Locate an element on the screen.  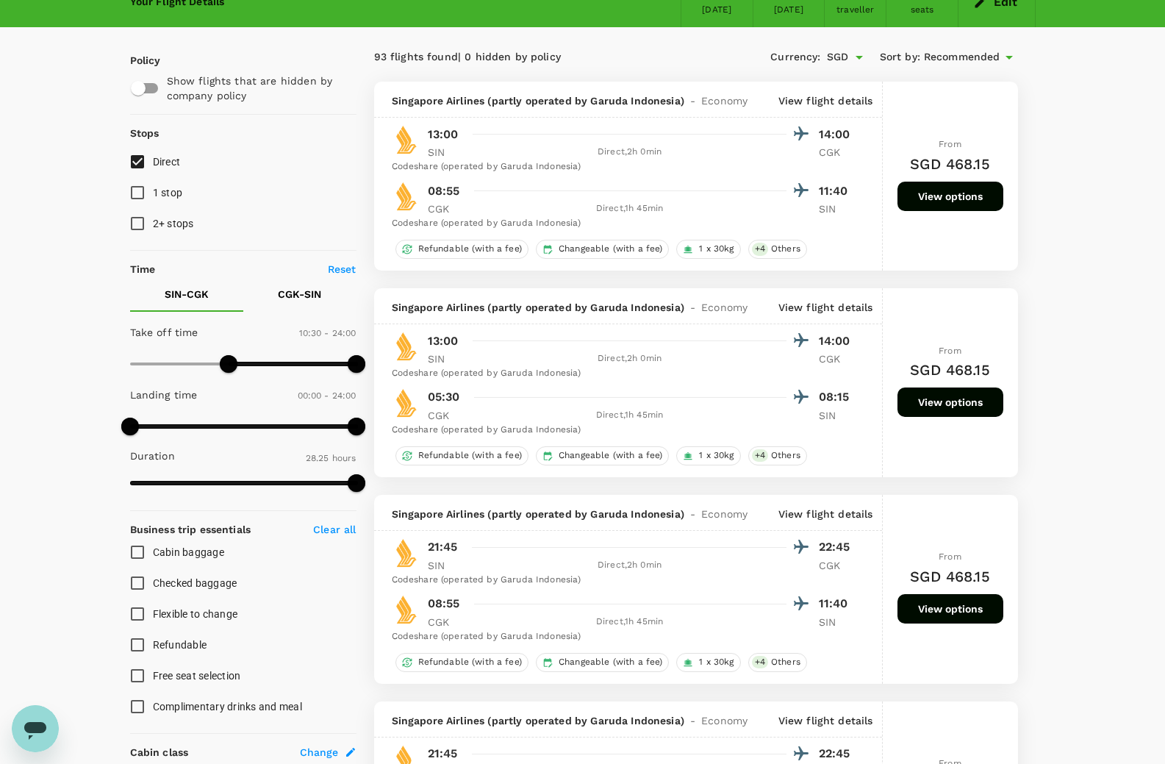
div: traveller is located at coordinates (855, 10).